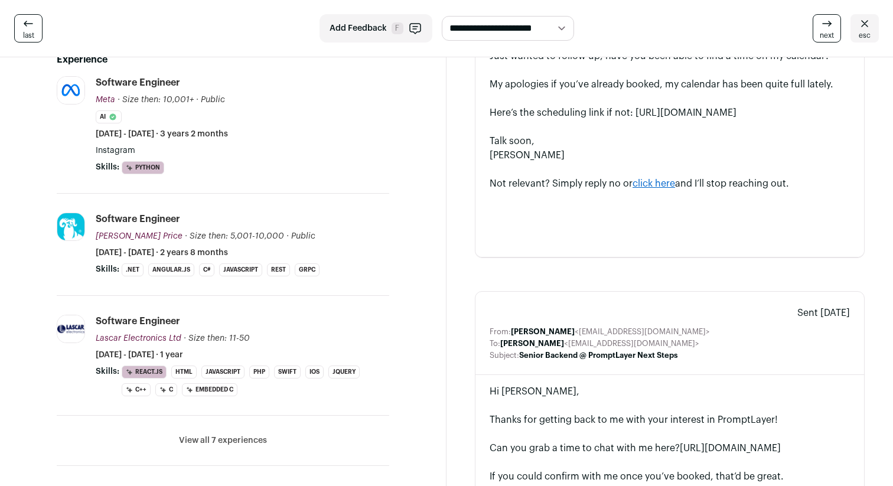 Image resolution: width=893 pixels, height=486 pixels. I want to click on img: a79f45f00d50652e452efa6134ab41e8a0597cea05beda9c04b0989a8dc50632.jpg, so click(71, 329).